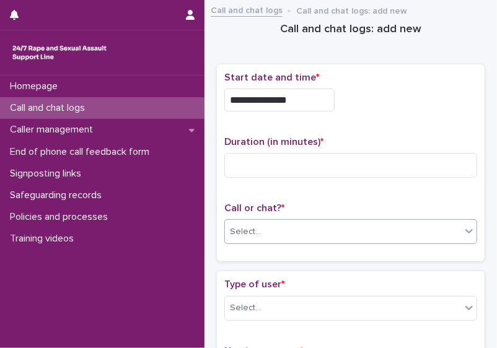  I want to click on span: Call or chat?, so click(254, 208).